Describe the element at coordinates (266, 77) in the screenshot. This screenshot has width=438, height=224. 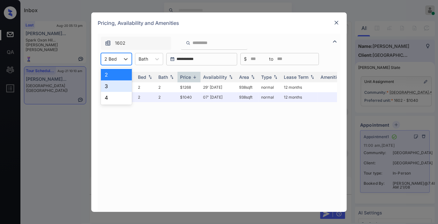
I see `div: Type` at that location.